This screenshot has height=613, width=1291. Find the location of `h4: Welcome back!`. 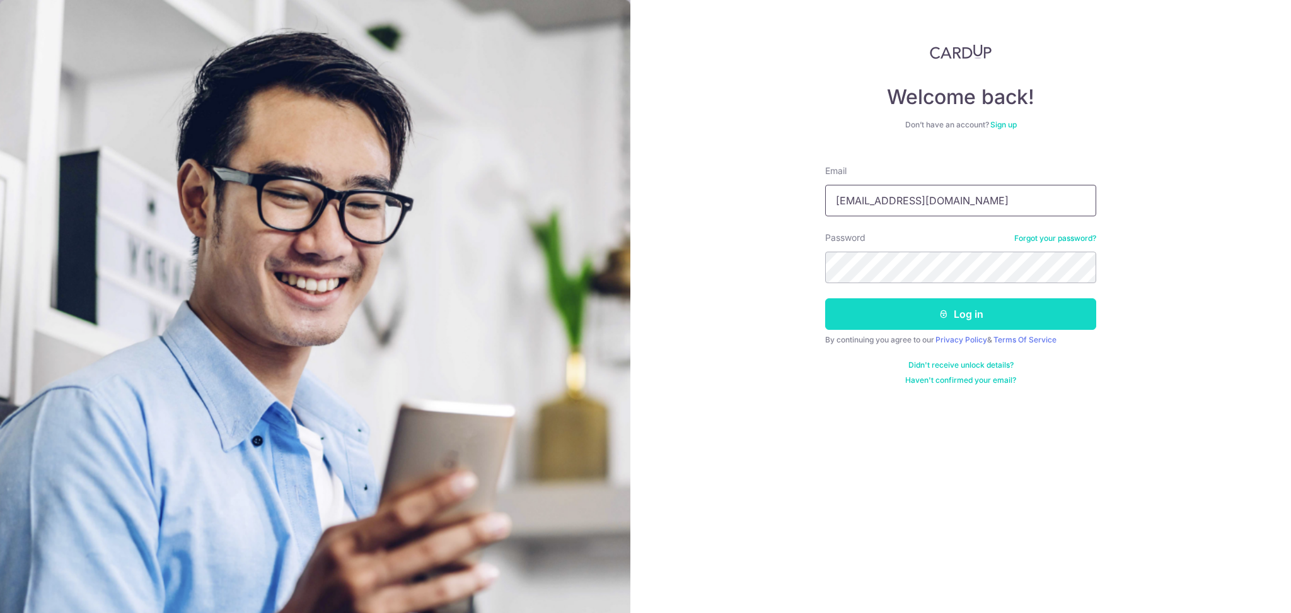

h4: Welcome back! is located at coordinates (961, 97).